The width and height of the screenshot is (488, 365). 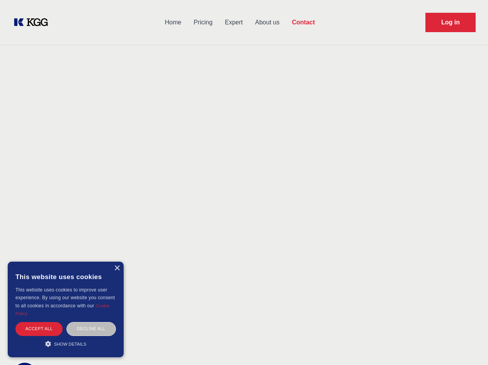 I want to click on label: Last Name*, so click(x=382, y=141).